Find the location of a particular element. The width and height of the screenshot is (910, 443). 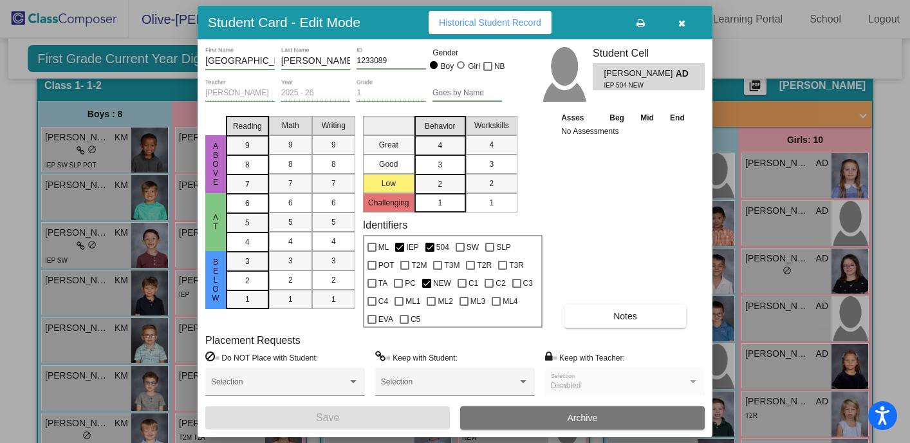

span: PC is located at coordinates (410, 283).